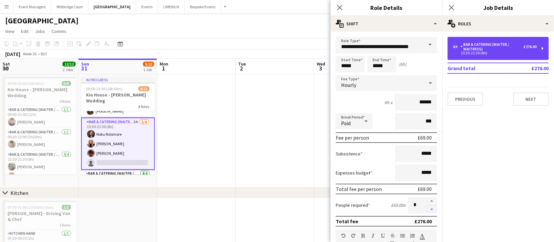 The image size is (554, 242). Describe the element at coordinates (84, 68) in the screenshot. I see `span: 31` at that location.